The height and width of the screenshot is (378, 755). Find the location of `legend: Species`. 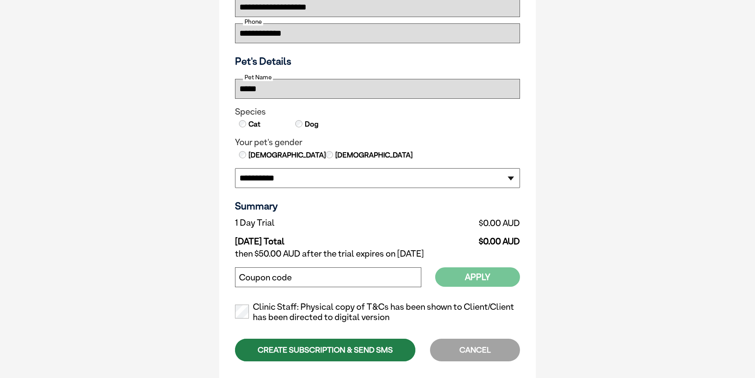

legend: Species is located at coordinates (378, 112).